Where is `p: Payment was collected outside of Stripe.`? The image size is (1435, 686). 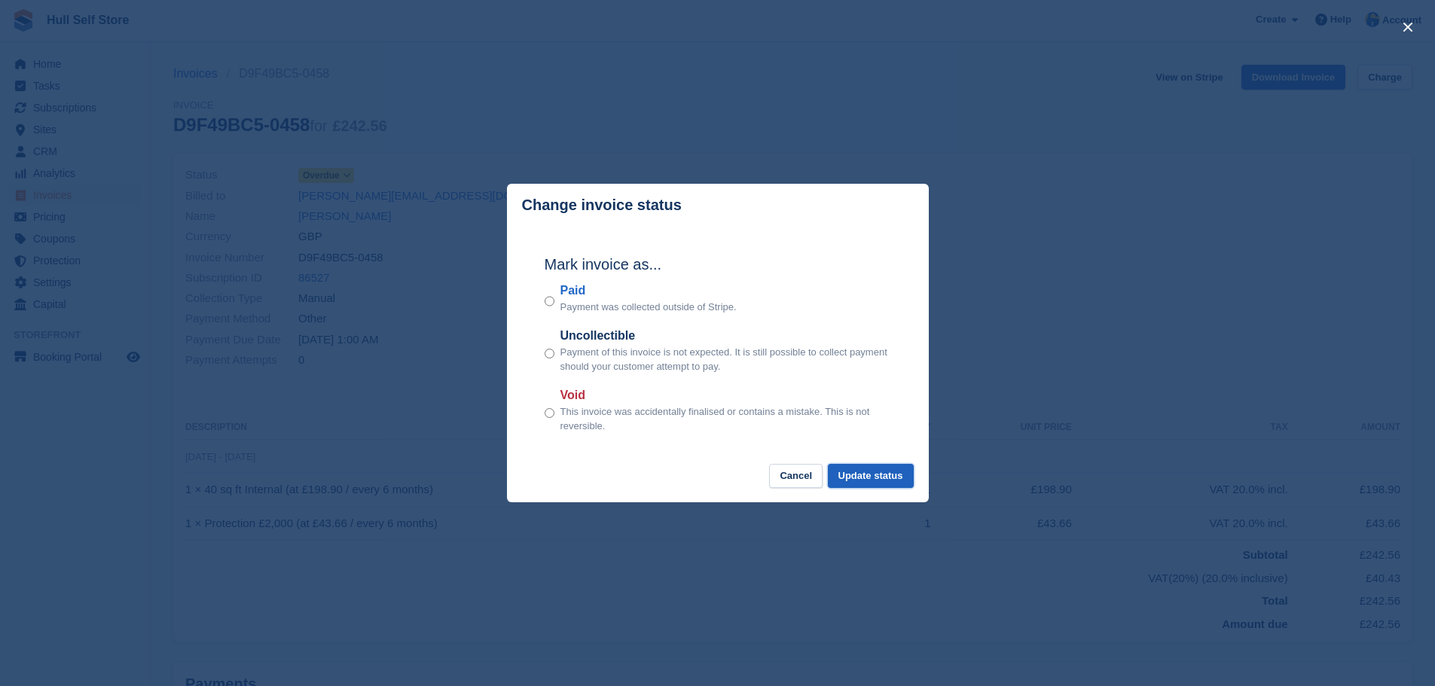 p: Payment was collected outside of Stripe. is located at coordinates (649, 307).